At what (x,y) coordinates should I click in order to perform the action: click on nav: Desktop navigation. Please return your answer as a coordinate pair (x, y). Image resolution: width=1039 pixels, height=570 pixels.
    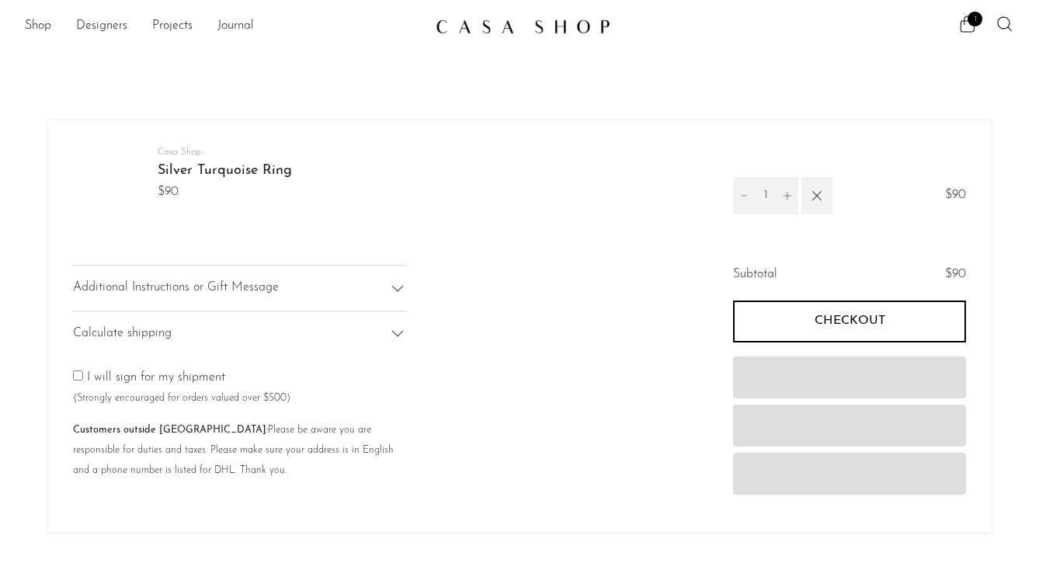
    Looking at the image, I should click on (224, 26).